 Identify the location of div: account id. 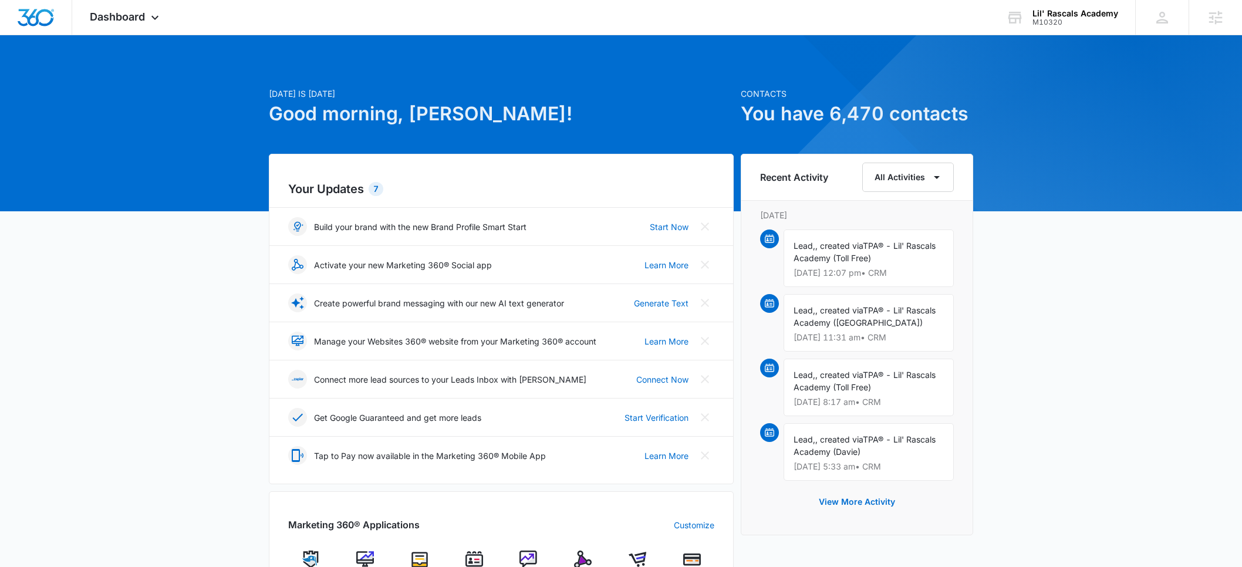
(1075, 22).